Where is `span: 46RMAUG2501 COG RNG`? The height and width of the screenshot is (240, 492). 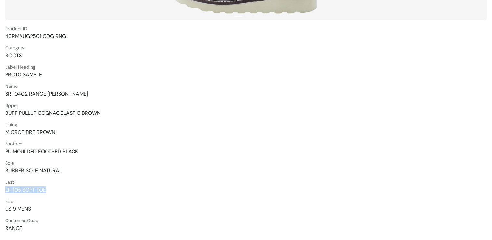 span: 46RMAUG2501 COG RNG is located at coordinates (246, 36).